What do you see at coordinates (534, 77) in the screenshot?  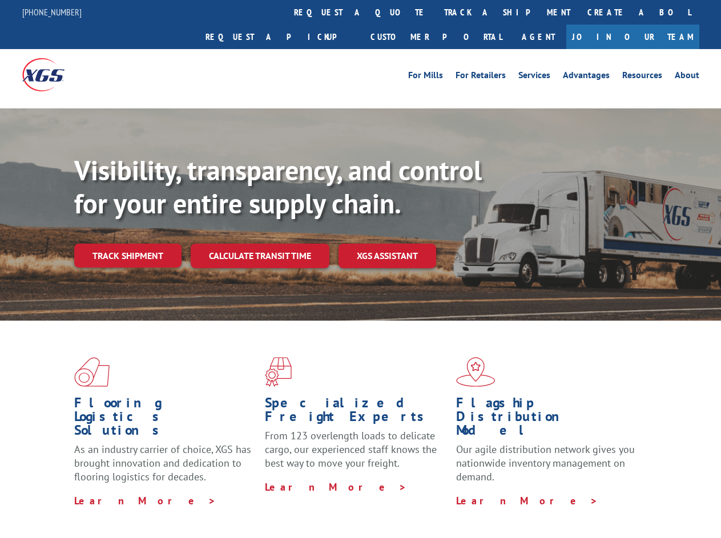 I see `a: Services` at bounding box center [534, 77].